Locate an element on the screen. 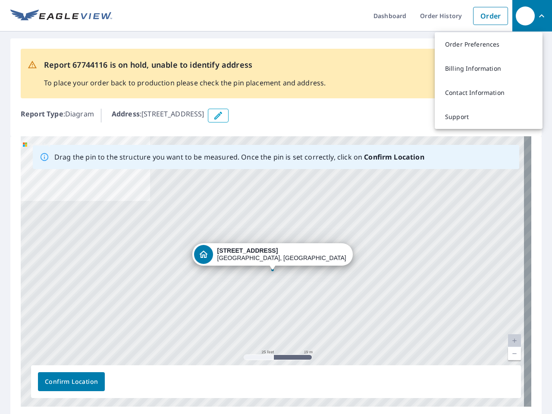  p: Report 67744116 is on hold, unable to identify address is located at coordinates (185, 65).